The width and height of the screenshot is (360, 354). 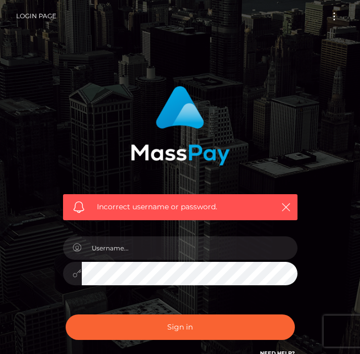 I want to click on button: Sign in, so click(x=180, y=327).